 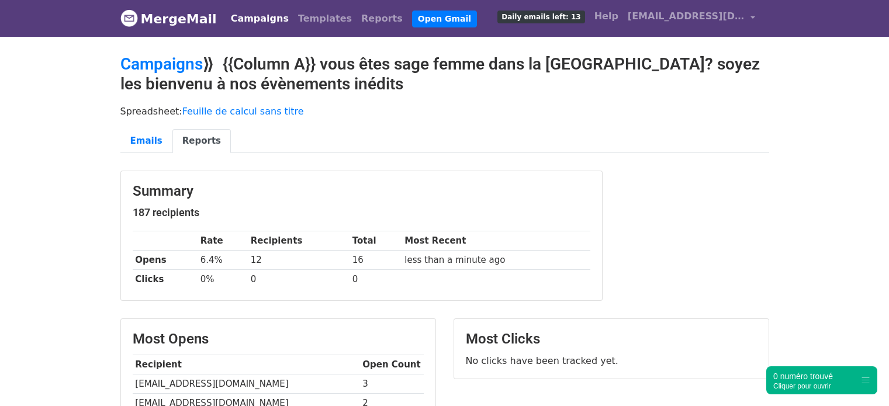 I want to click on a: Emails, so click(x=146, y=141).